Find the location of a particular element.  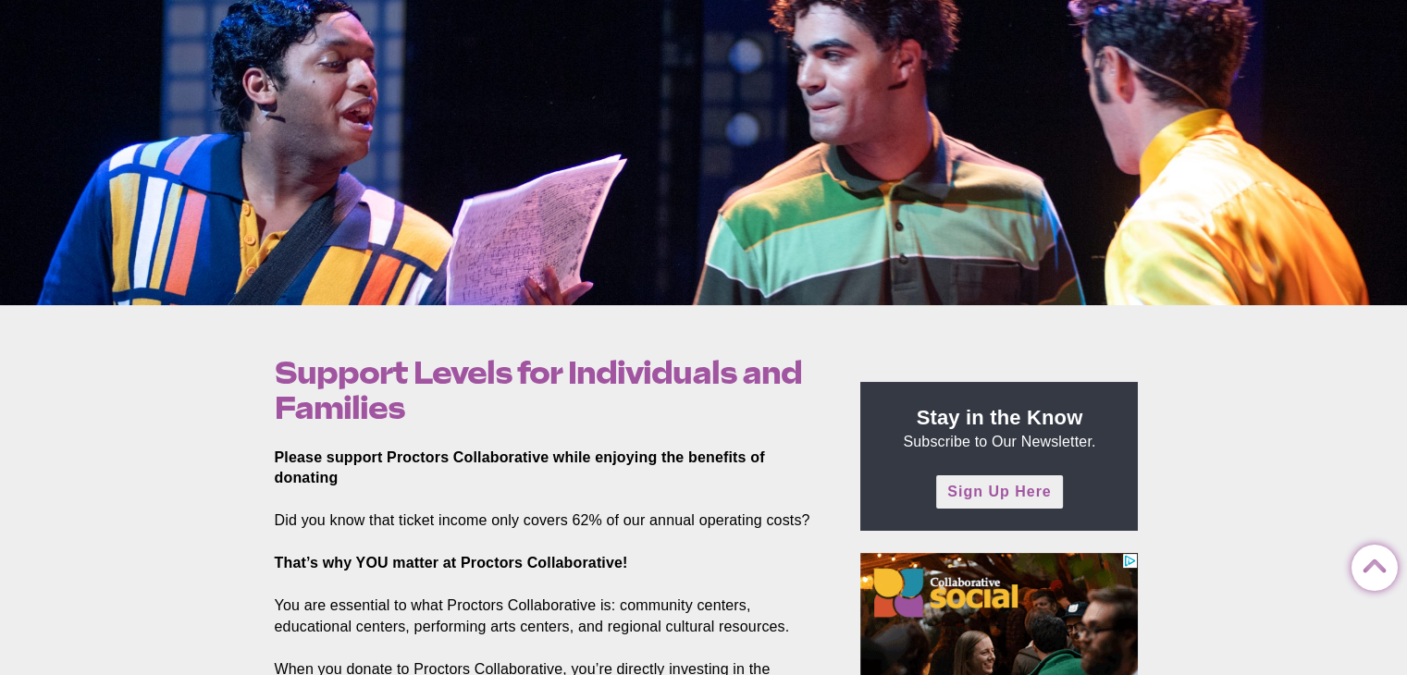

p: Subscribe to Our Newsletter. is located at coordinates (999, 428).